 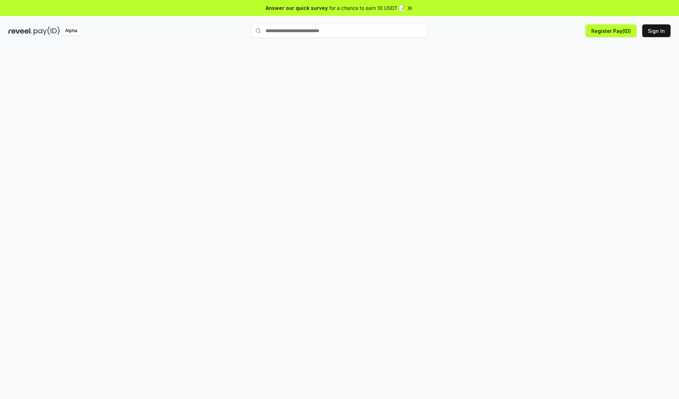 I want to click on img: pay_id, so click(x=47, y=31).